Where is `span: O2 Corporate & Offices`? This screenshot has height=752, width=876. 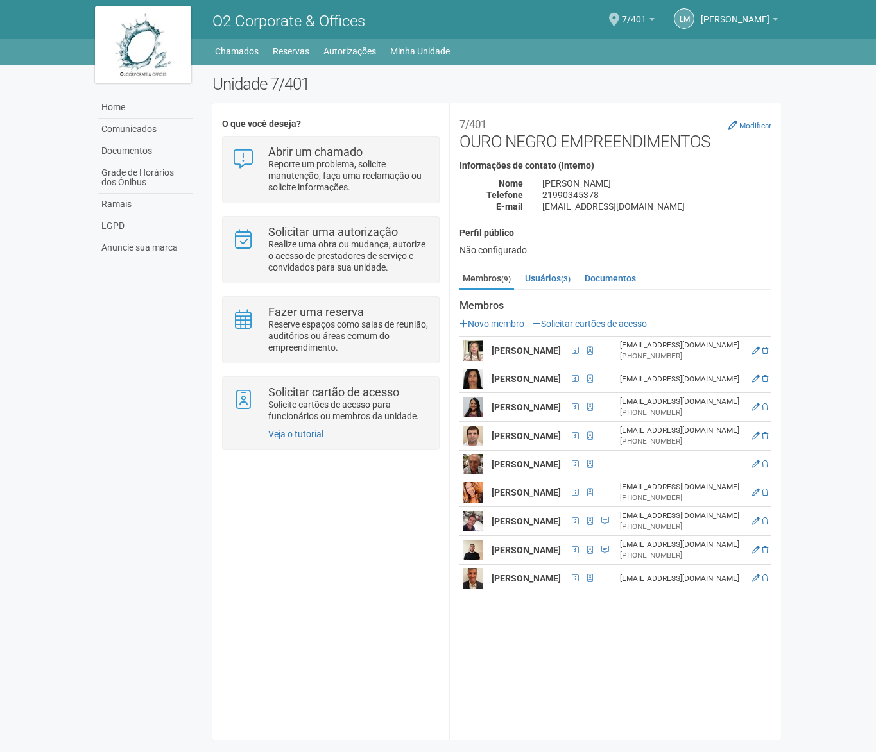
span: O2 Corporate & Offices is located at coordinates (289, 21).